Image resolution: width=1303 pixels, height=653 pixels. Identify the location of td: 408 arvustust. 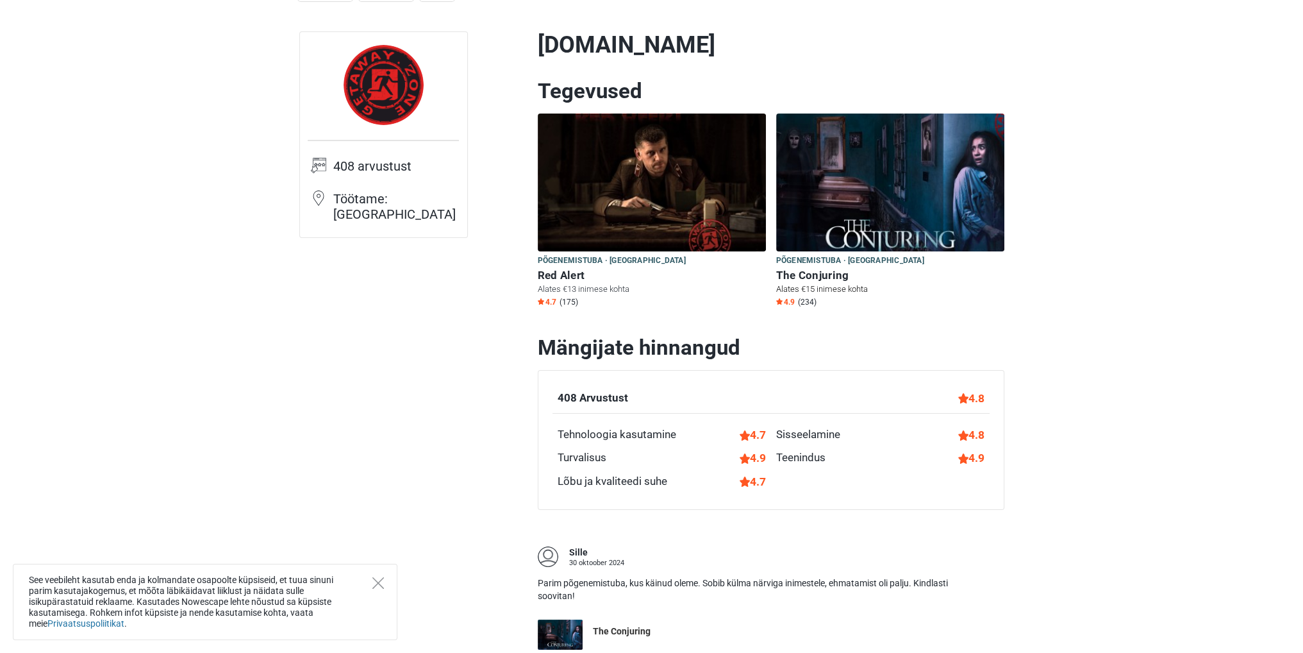
(396, 173).